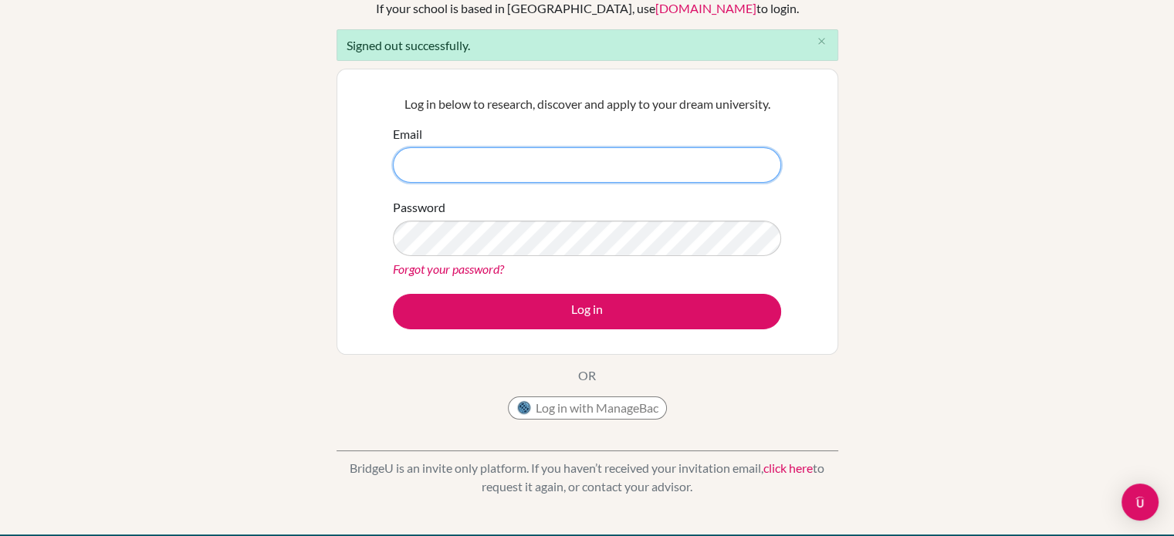  What do you see at coordinates (822, 42) in the screenshot?
I see `button: Close` at bounding box center [822, 42].